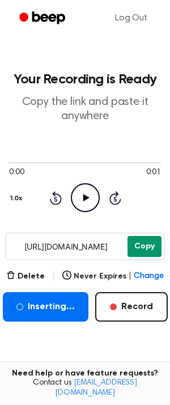 This screenshot has width=170, height=405. What do you see at coordinates (132, 307) in the screenshot?
I see `button: Record` at bounding box center [132, 307].